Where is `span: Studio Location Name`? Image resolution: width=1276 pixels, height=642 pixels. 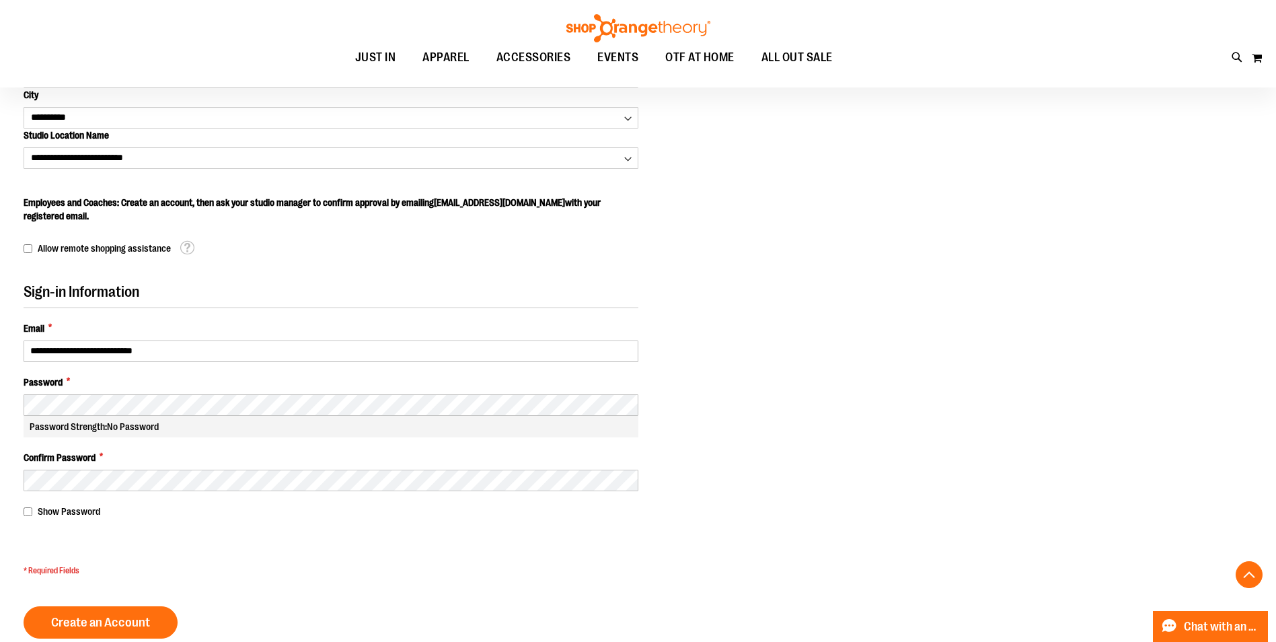
span: Studio Location Name is located at coordinates (66, 135).